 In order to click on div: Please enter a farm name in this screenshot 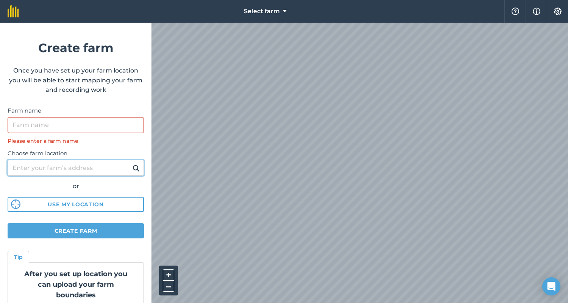, I will do `click(76, 141)`.